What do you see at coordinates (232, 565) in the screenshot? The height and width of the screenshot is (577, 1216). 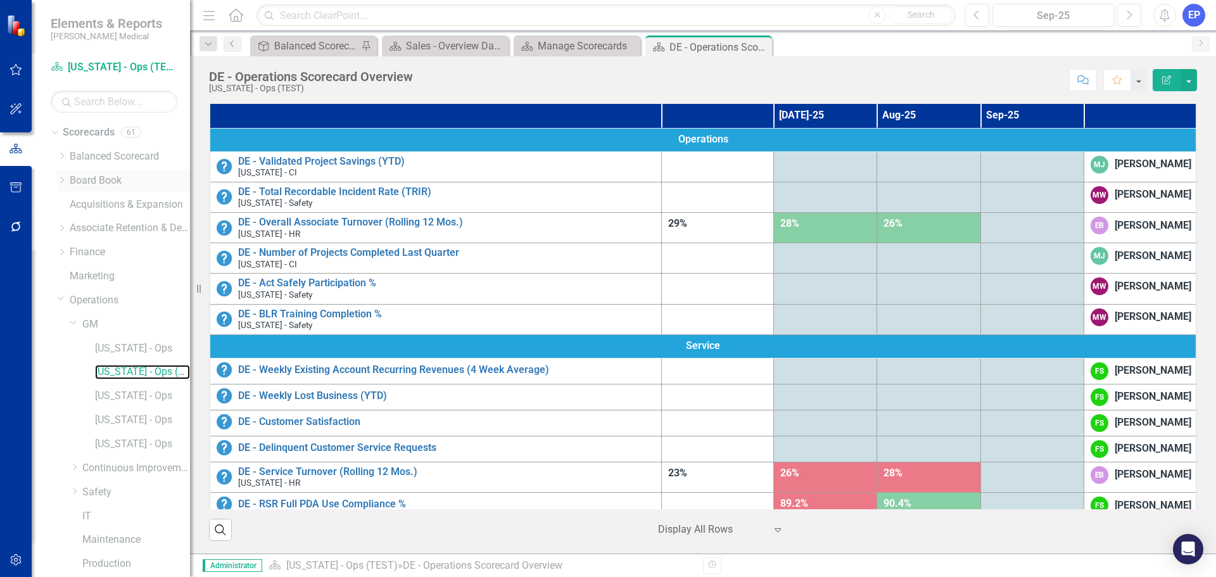 I see `span: Administrator` at bounding box center [232, 565].